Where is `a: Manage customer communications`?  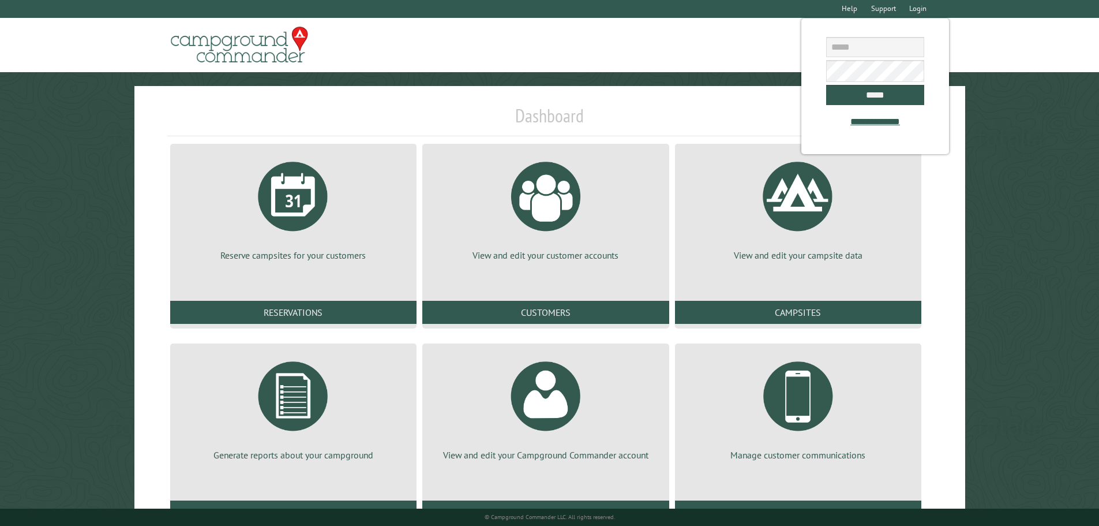 a: Manage customer communications is located at coordinates (798, 407).